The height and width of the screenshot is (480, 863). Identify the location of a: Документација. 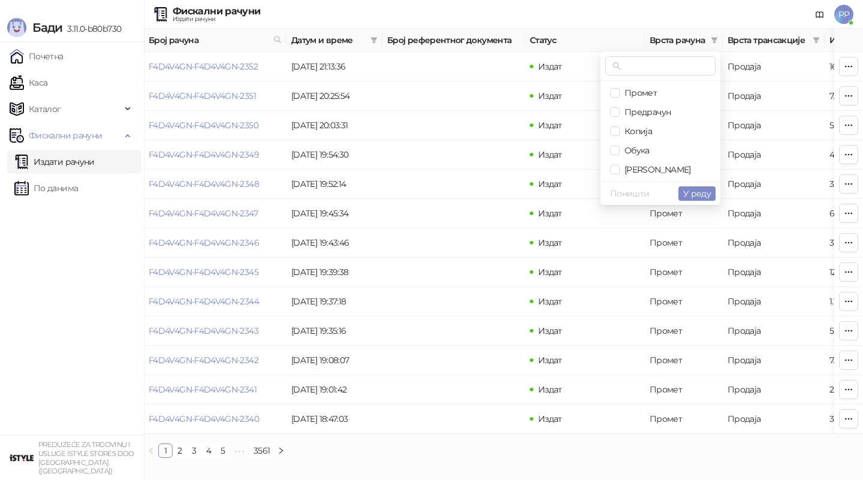
(820, 14).